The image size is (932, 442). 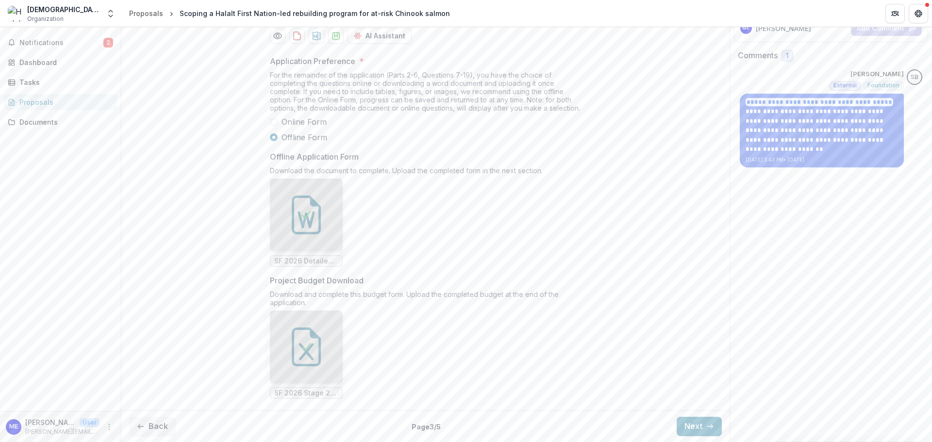 What do you see at coordinates (845, 85) in the screenshot?
I see `span: External` at bounding box center [845, 85].